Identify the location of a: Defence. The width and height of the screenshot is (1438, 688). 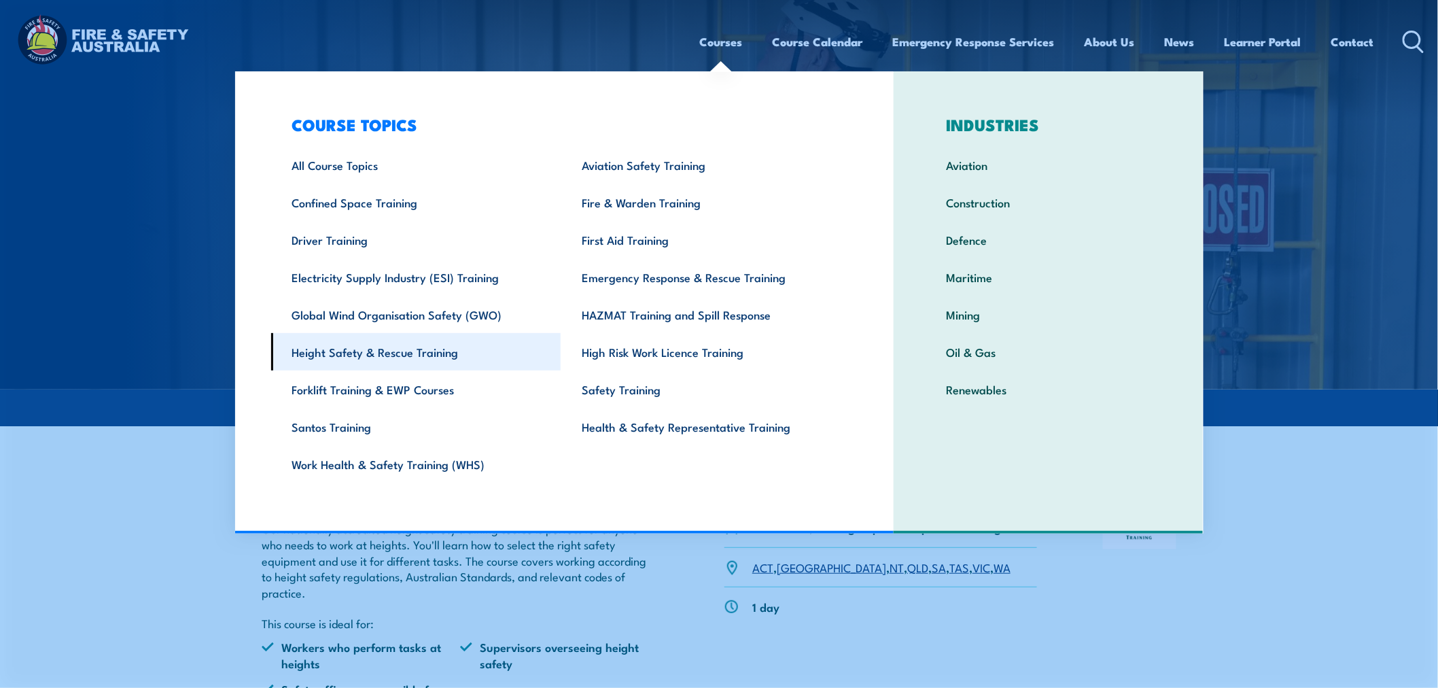
(1048, 239).